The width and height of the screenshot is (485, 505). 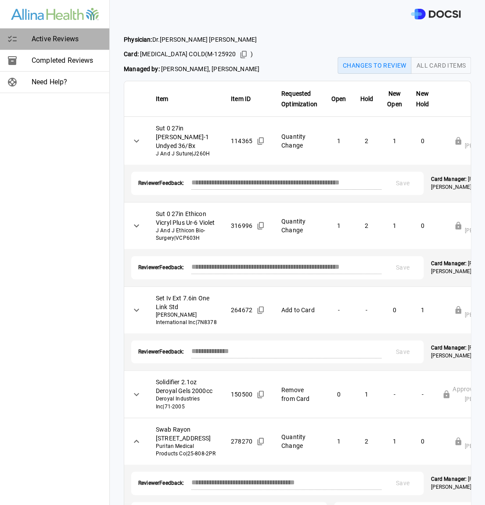 I want to click on strong: New Hold, so click(x=423, y=99).